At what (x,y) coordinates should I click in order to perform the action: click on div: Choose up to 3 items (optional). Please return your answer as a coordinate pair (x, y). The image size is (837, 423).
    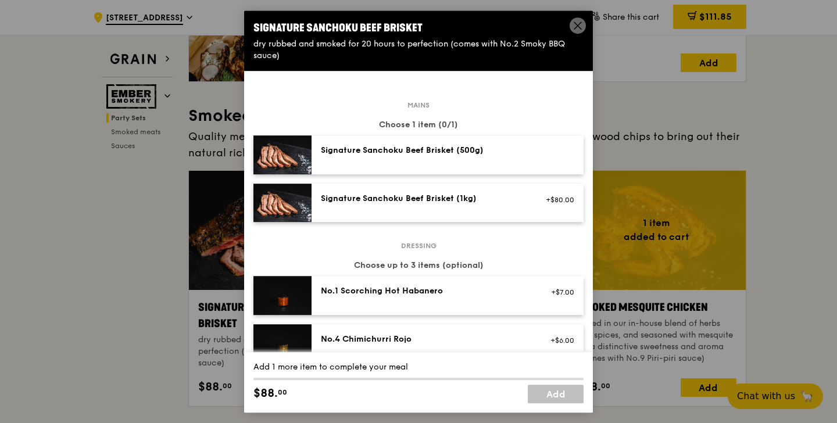
    Looking at the image, I should click on (418, 266).